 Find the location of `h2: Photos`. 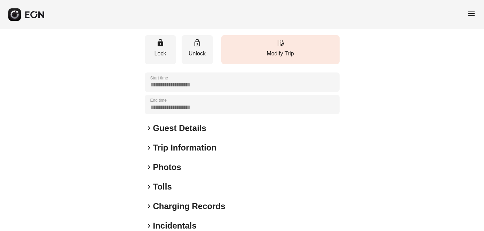

h2: Photos is located at coordinates (167, 167).